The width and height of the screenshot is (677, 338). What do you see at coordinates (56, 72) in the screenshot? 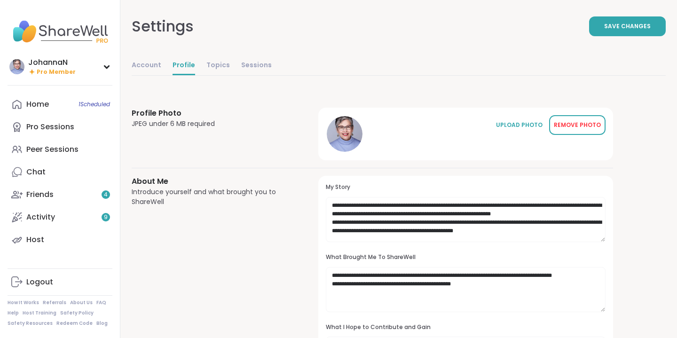
I see `span: Pro Member` at bounding box center [56, 72].